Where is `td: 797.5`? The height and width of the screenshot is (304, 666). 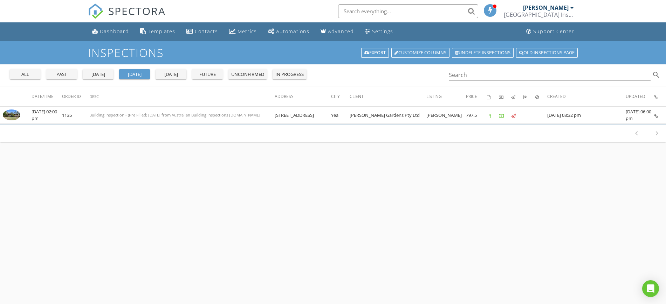
td: 797.5 is located at coordinates (476, 115).